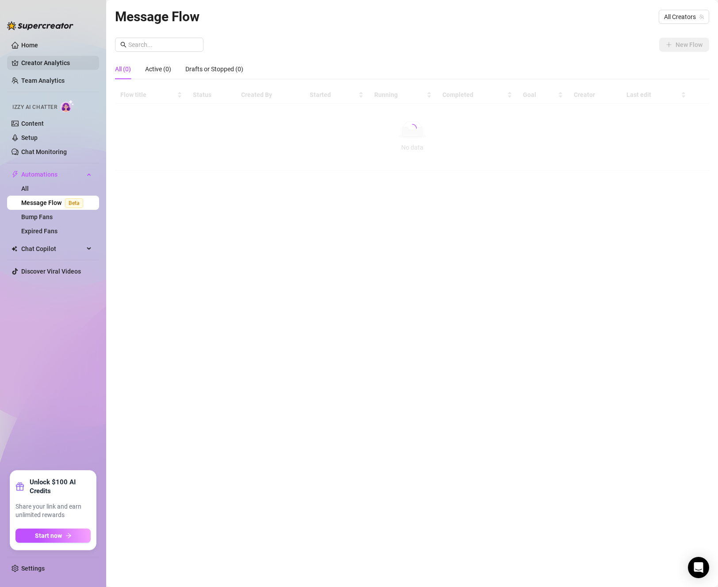  Describe the element at coordinates (54, 203) in the screenshot. I see `a: Message FlowBeta` at that location.